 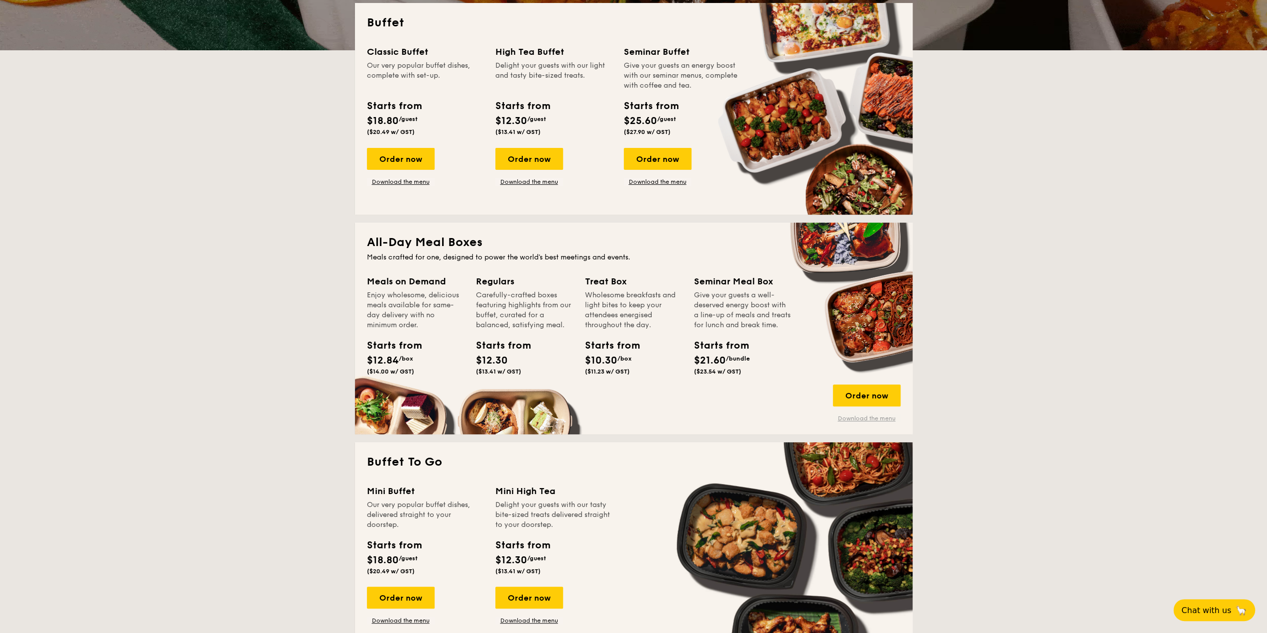 What do you see at coordinates (634, 23) in the screenshot?
I see `h2: Buffet` at bounding box center [634, 23].